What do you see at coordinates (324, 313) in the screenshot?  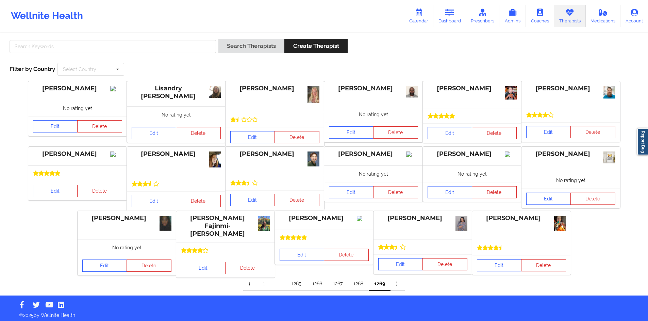 I see `p: © 2025 by Wellnite Health` at bounding box center [324, 313].